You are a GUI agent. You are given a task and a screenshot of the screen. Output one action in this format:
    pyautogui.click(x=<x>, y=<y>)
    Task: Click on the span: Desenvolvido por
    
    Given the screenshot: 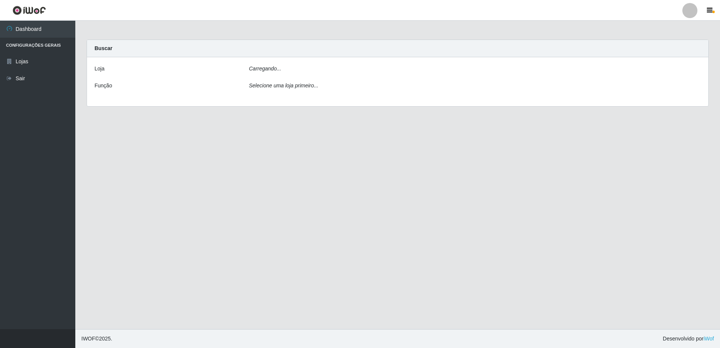 What is the action you would take?
    pyautogui.click(x=689, y=339)
    